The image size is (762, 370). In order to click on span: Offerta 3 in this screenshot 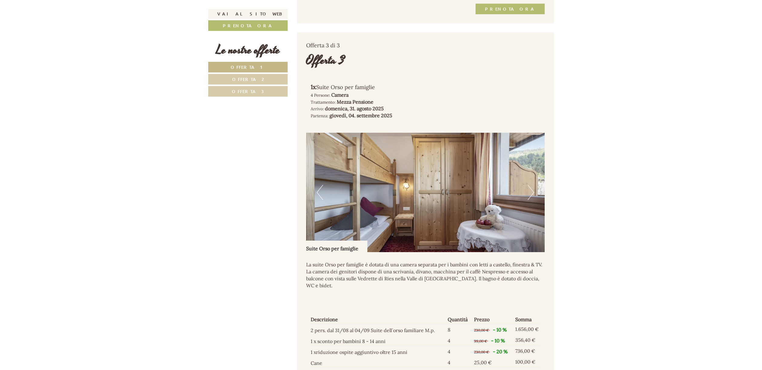, I will do `click(248, 91)`.